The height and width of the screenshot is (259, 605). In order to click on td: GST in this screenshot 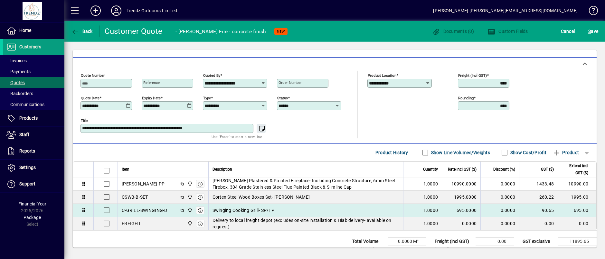, I will do `click(539, 249)`.